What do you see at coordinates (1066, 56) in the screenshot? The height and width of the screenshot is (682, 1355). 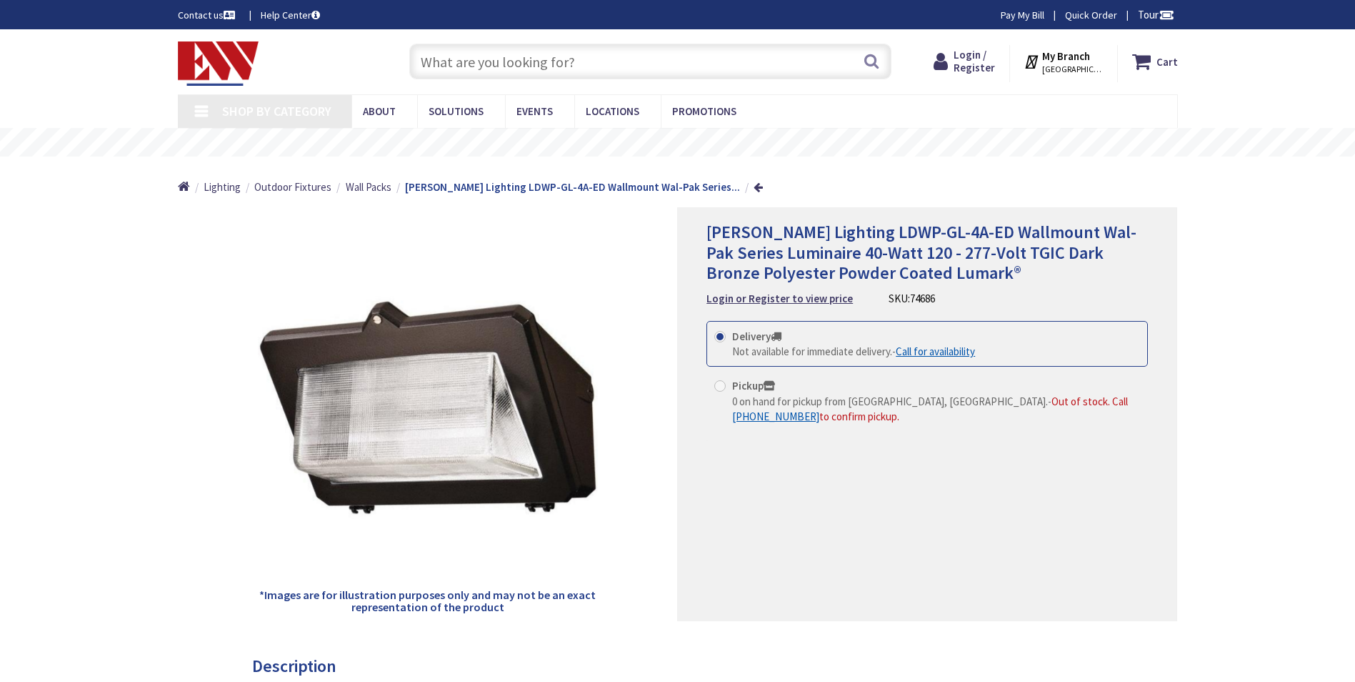 I see `strong: My Branch` at bounding box center [1066, 56].